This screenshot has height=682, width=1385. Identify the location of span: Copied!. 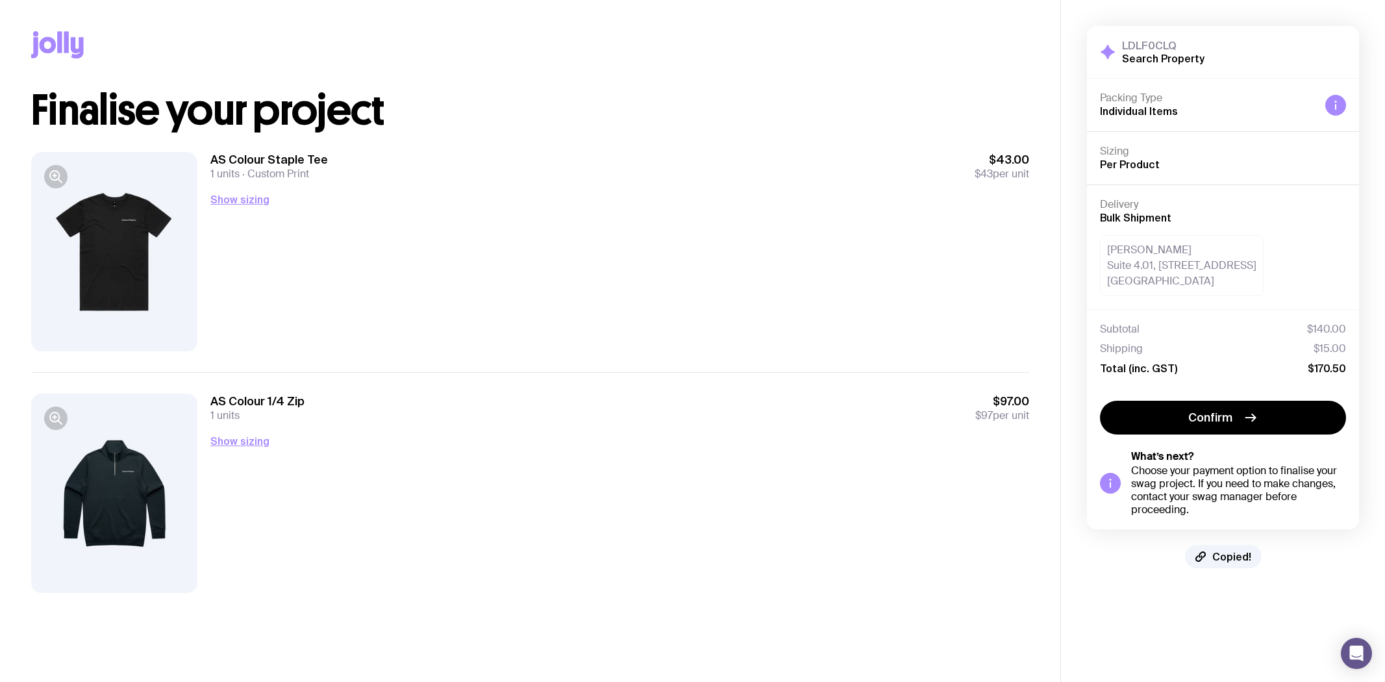
(1232, 556).